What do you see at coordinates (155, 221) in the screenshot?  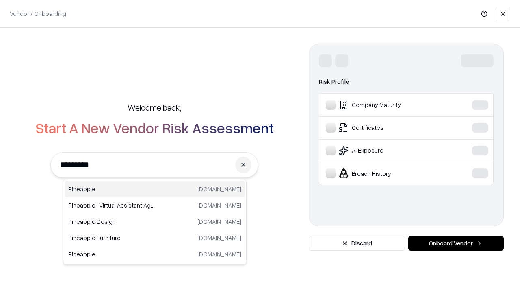 I see `div: Suggestions` at bounding box center [155, 221].